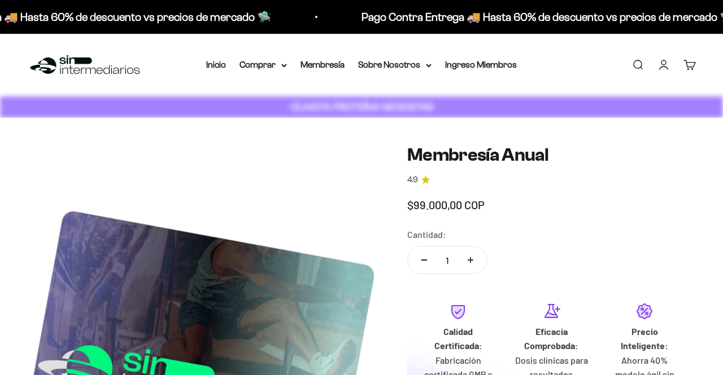 This screenshot has width=723, height=375. I want to click on strong: Precio Inteligente:, so click(644, 339).